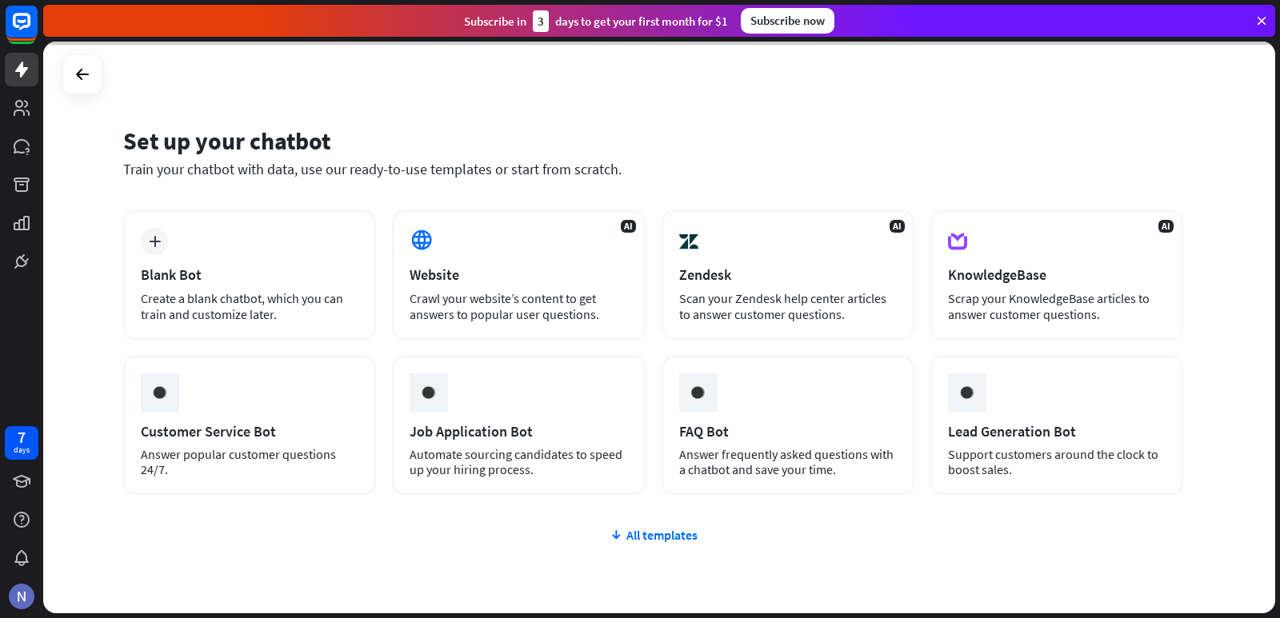  What do you see at coordinates (22, 443) in the screenshot?
I see `a: 7 days` at bounding box center [22, 443].